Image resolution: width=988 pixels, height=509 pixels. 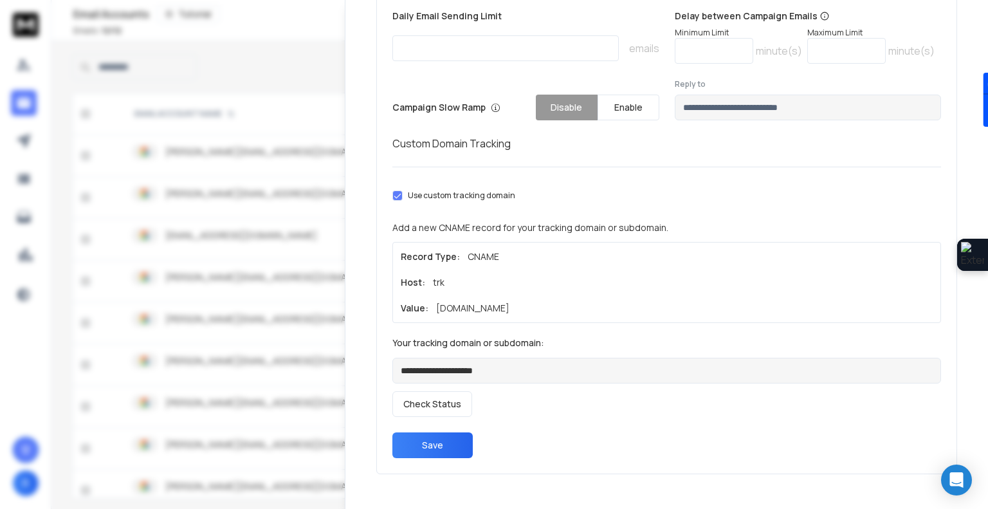 I want to click on p: trk, so click(x=439, y=282).